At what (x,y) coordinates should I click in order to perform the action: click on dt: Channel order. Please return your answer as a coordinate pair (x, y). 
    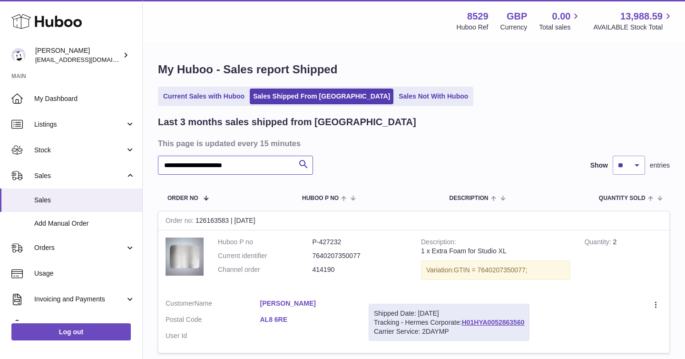
    Looking at the image, I should click on (265, 269).